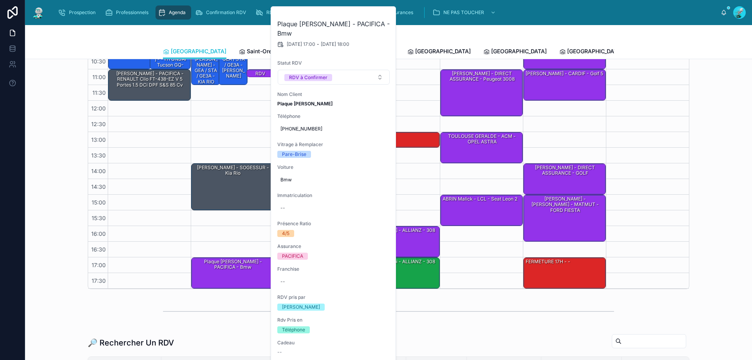  I want to click on span: Prospection, so click(82, 13).